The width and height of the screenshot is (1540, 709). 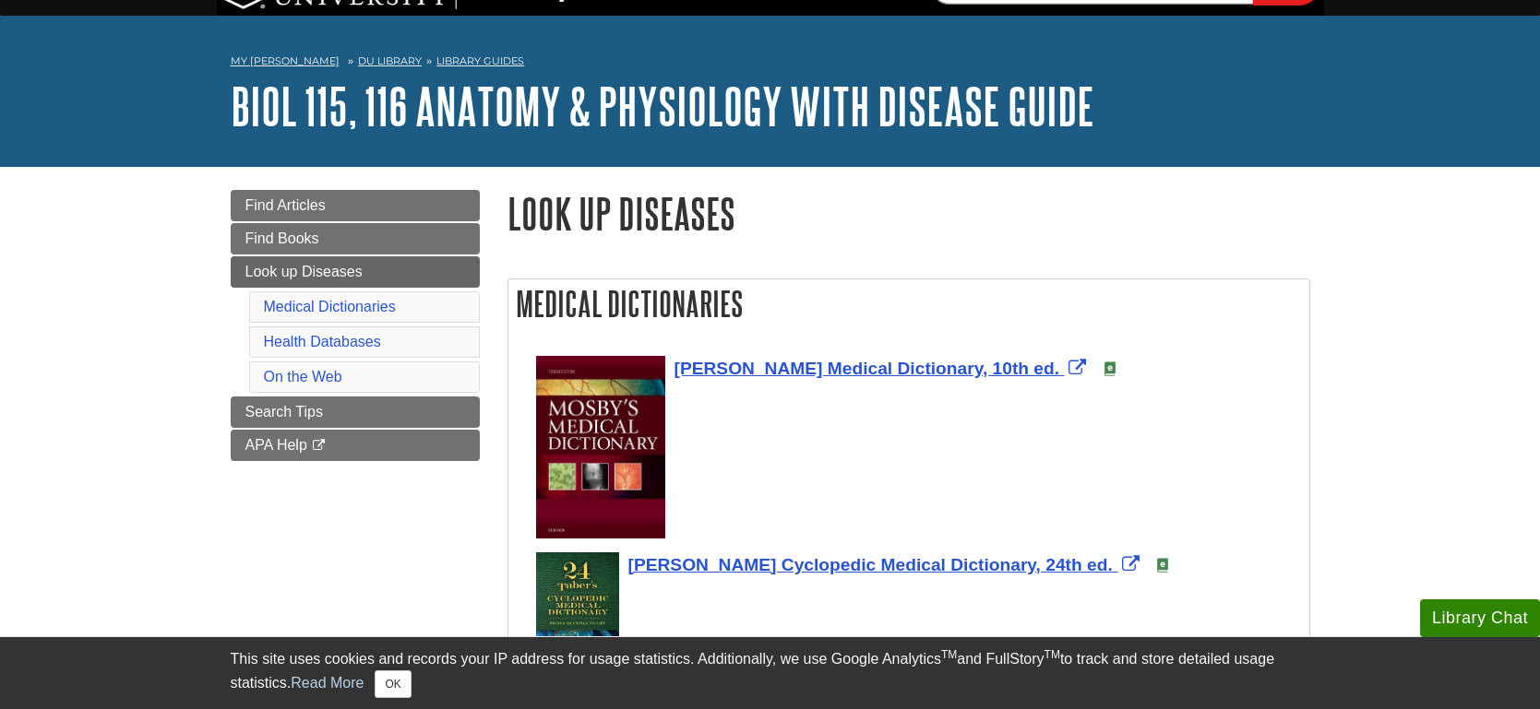 I want to click on div: This site uses cookies and records your IP address for usage statistics. Additionally, we use Goo..., so click(x=770, y=673).